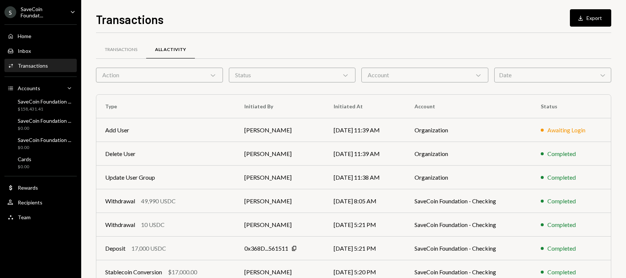 Image resolution: width=626 pixels, height=278 pixels. I want to click on div: SaveCoin Foundat..., so click(42, 12).